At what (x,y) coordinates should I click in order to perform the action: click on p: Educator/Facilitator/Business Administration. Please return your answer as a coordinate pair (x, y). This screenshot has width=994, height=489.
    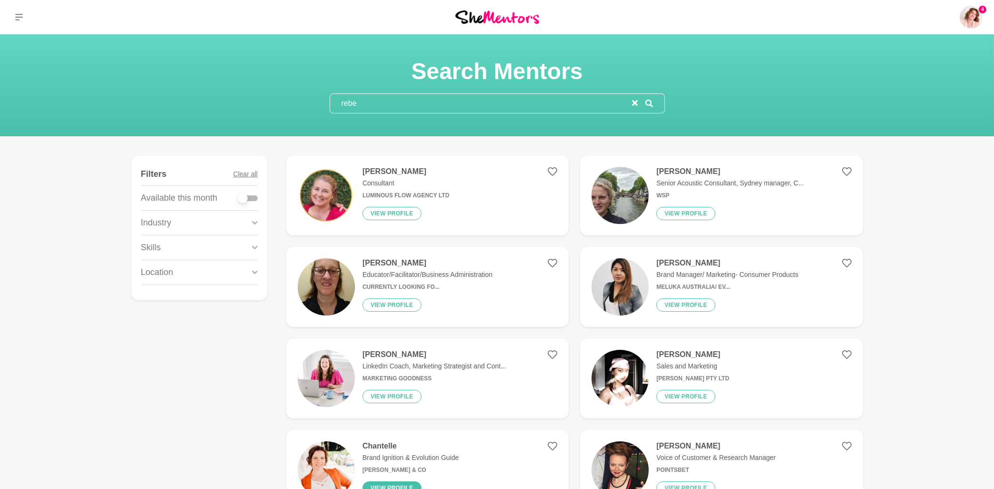
    Looking at the image, I should click on (427, 274).